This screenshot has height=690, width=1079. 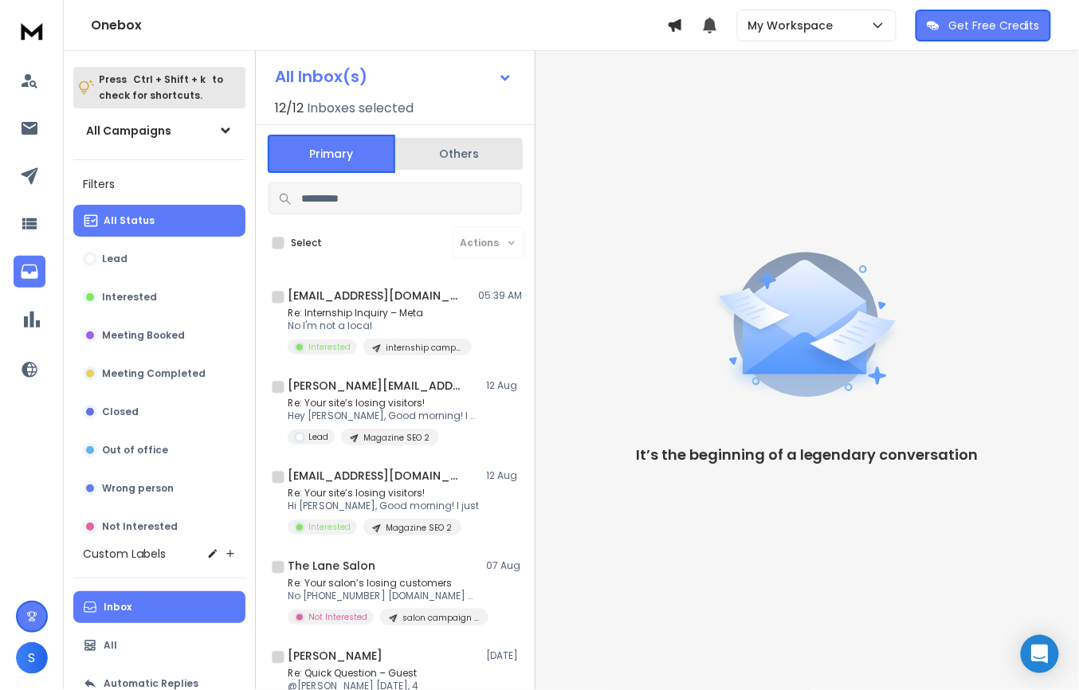 I want to click on p: salon campaign 2, so click(x=441, y=617).